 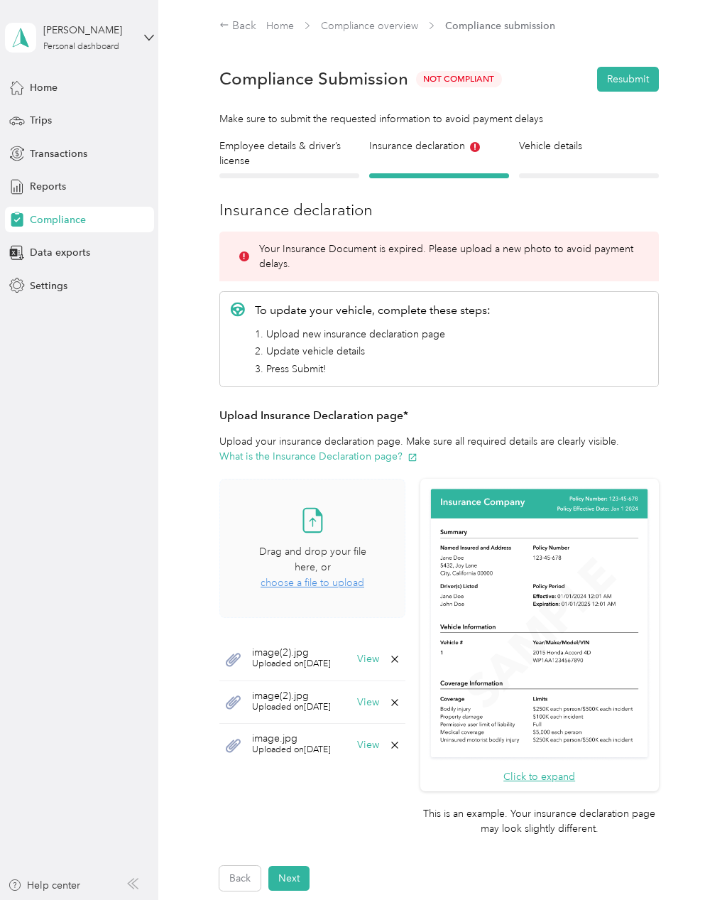 What do you see at coordinates (48, 186) in the screenshot?
I see `span: Reports` at bounding box center [48, 186].